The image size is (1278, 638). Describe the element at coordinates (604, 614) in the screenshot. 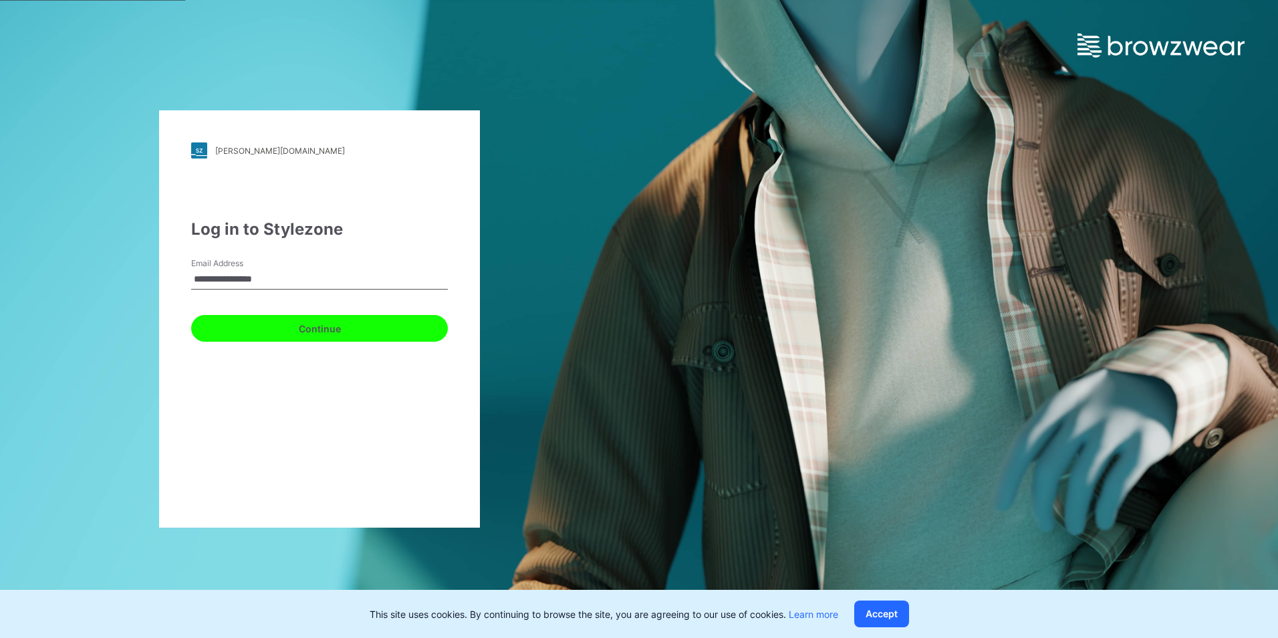

I see `p: This site uses cookies. By continuing to browse the site, you are agreeing to our use of cookies.` at that location.